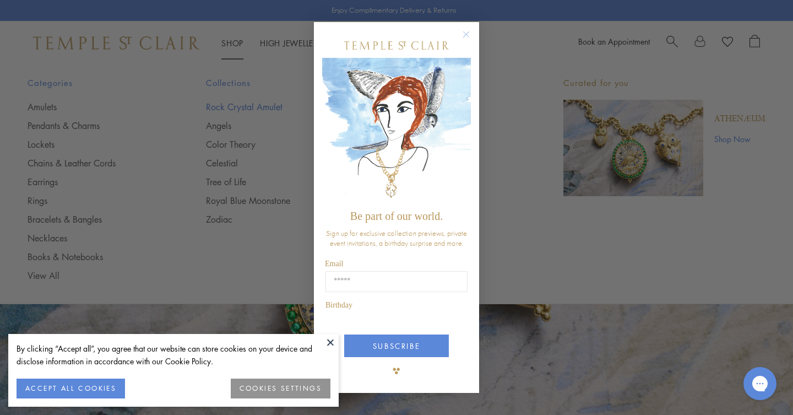 This screenshot has width=793, height=415. What do you see at coordinates (70, 388) in the screenshot?
I see `button: ACCEPT ALL COOKIES` at bounding box center [70, 388].